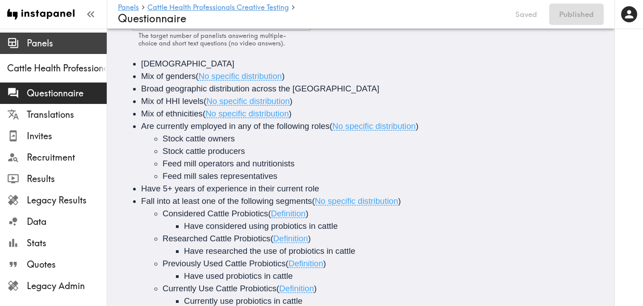  Describe the element at coordinates (235, 126) in the screenshot. I see `span: Are currently employed in any of the following roles` at that location.